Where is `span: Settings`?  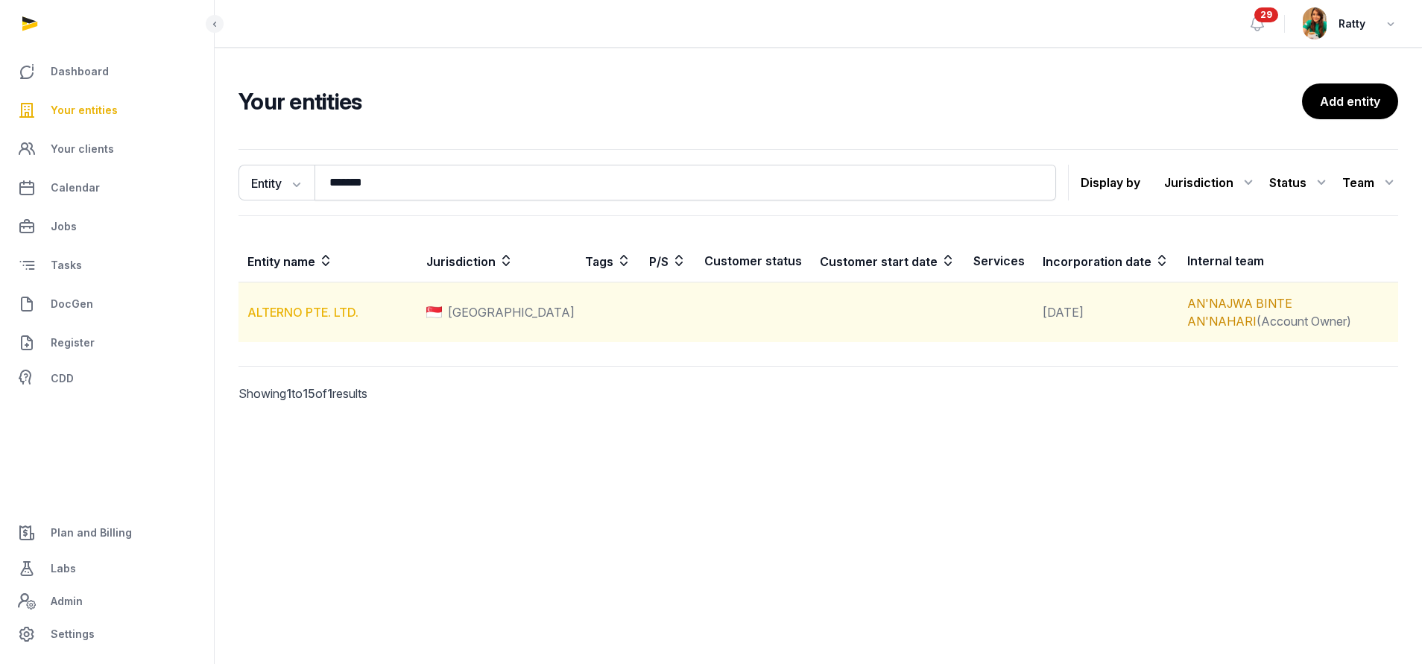 span: Settings is located at coordinates (72, 634).